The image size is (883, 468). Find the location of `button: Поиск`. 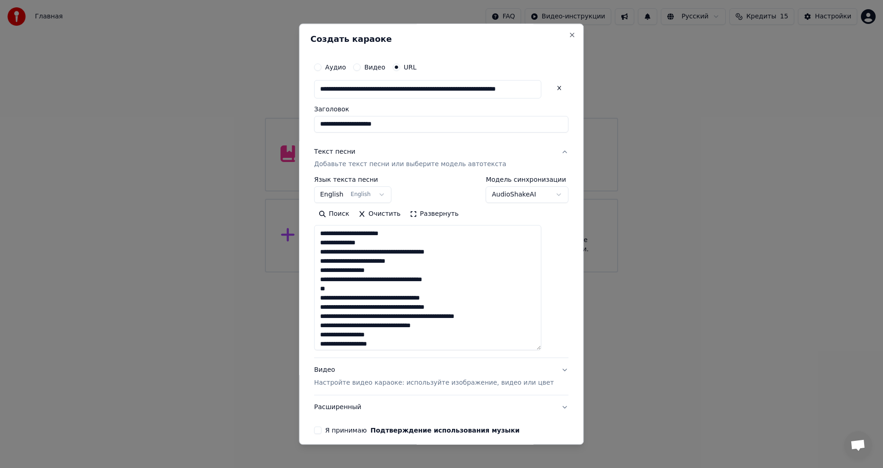

button: Поиск is located at coordinates (334, 214).